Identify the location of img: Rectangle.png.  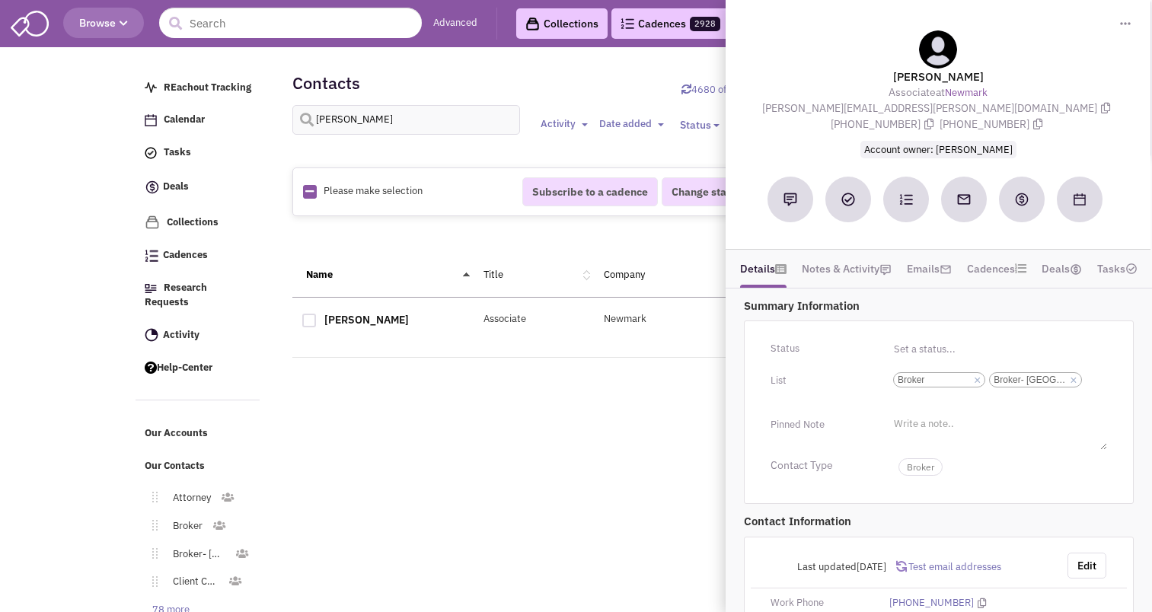
(310, 192).